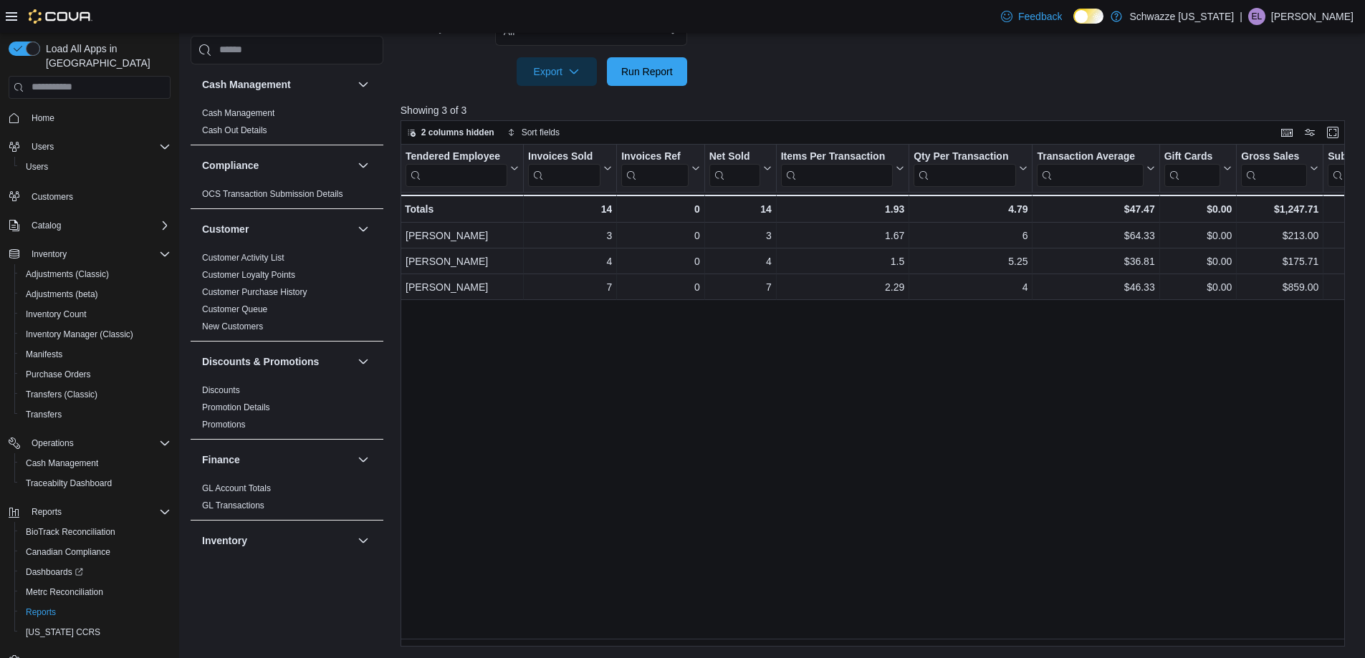 This screenshot has height=658, width=1365. Describe the element at coordinates (260, 362) in the screenshot. I see `h3: Discounts & Promotions` at that location.